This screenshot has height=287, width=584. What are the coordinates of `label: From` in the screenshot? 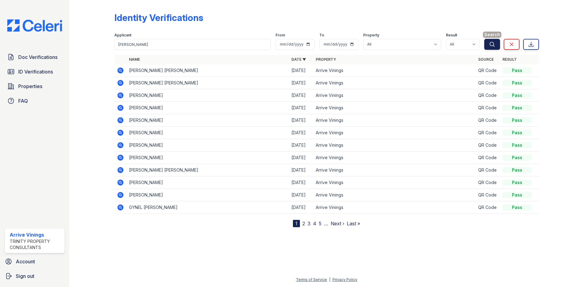 It's located at (280, 35).